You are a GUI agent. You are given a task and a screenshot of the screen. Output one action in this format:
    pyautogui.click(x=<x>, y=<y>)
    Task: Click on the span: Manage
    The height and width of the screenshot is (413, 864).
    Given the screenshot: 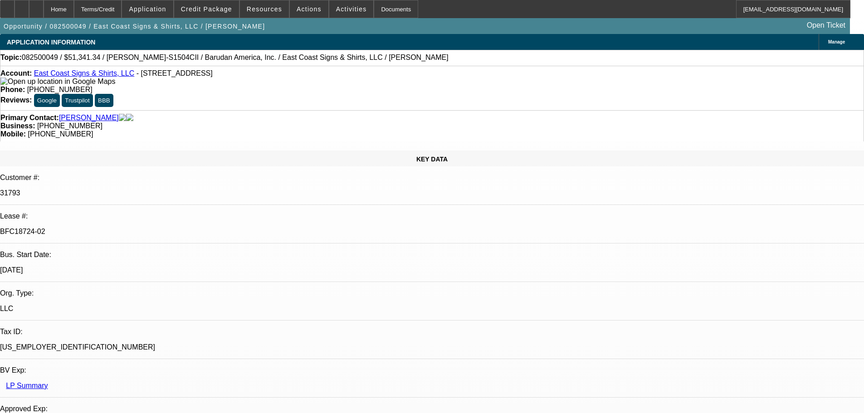 What is the action you would take?
    pyautogui.click(x=836, y=42)
    